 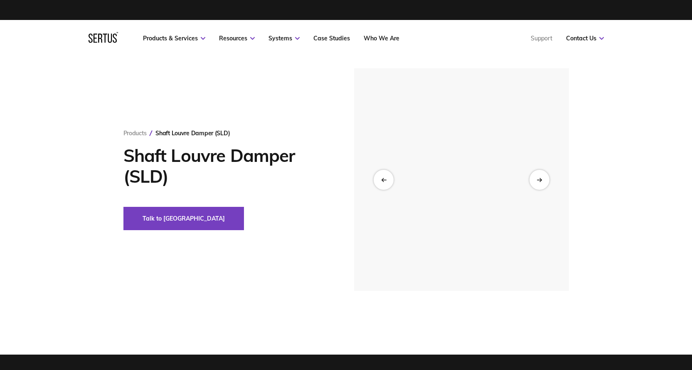 What do you see at coordinates (542, 38) in the screenshot?
I see `a: Support` at bounding box center [542, 38].